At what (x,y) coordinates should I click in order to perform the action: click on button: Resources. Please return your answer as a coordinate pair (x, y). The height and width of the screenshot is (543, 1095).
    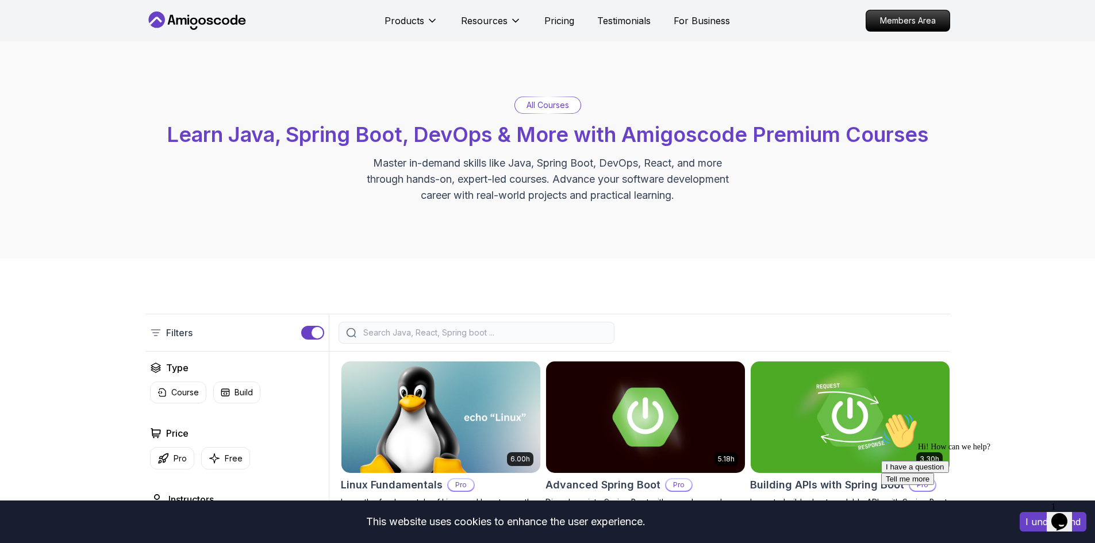
    Looking at the image, I should click on (491, 25).